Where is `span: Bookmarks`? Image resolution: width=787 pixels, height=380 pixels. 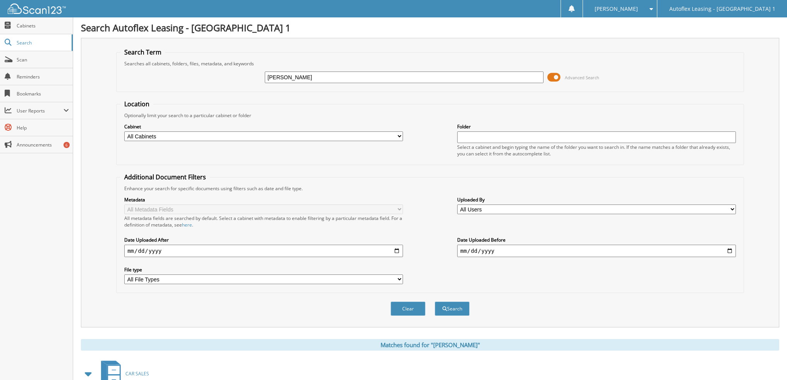 span: Bookmarks is located at coordinates (43, 94).